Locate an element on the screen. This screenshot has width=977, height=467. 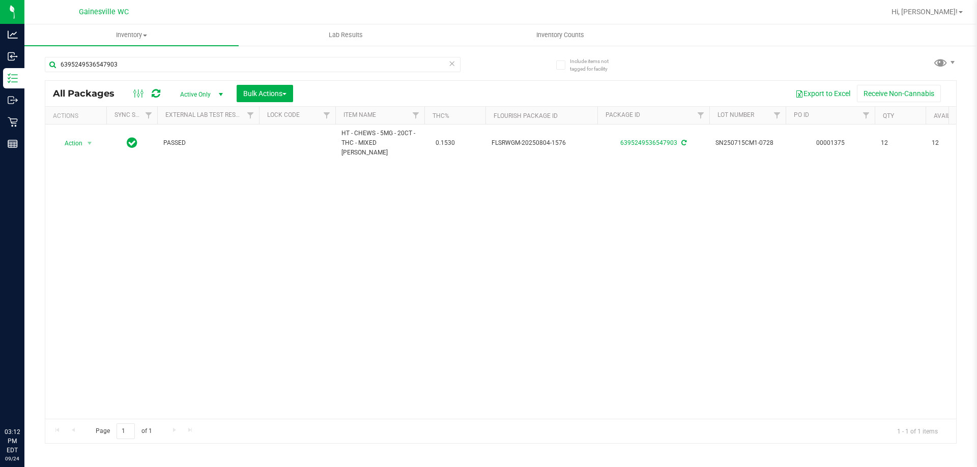
a: Inventory Counts is located at coordinates (560, 35).